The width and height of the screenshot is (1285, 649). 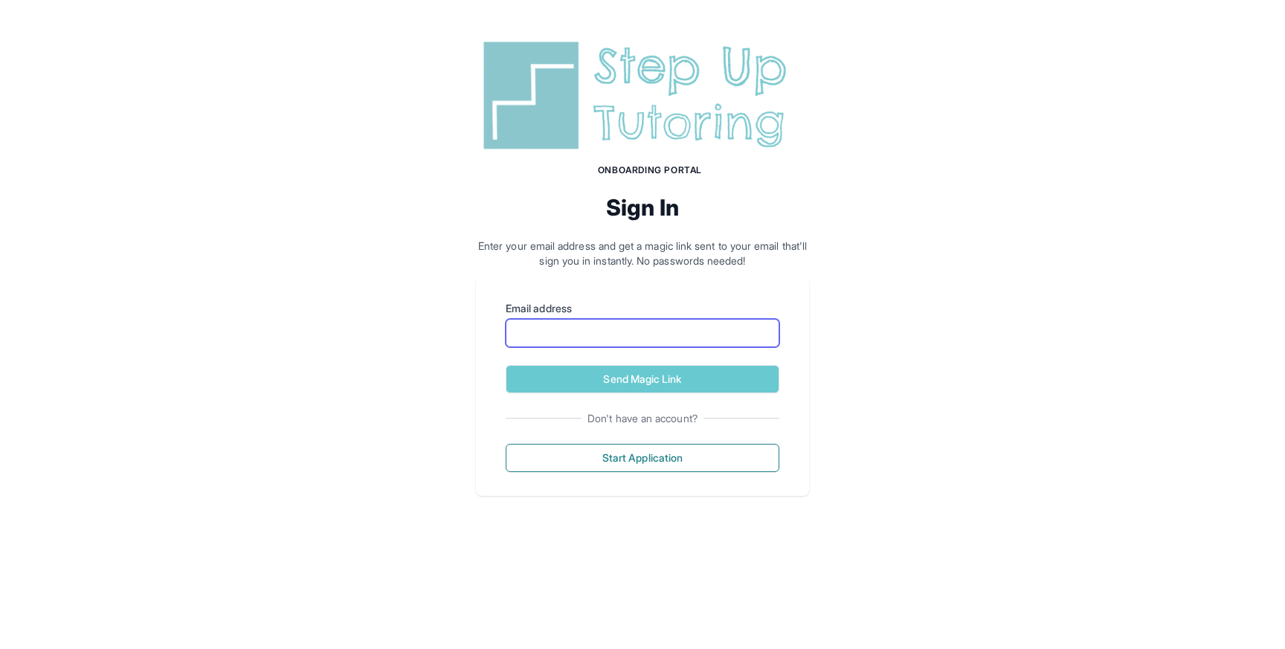 What do you see at coordinates (642, 458) in the screenshot?
I see `button: Start Application` at bounding box center [642, 458].